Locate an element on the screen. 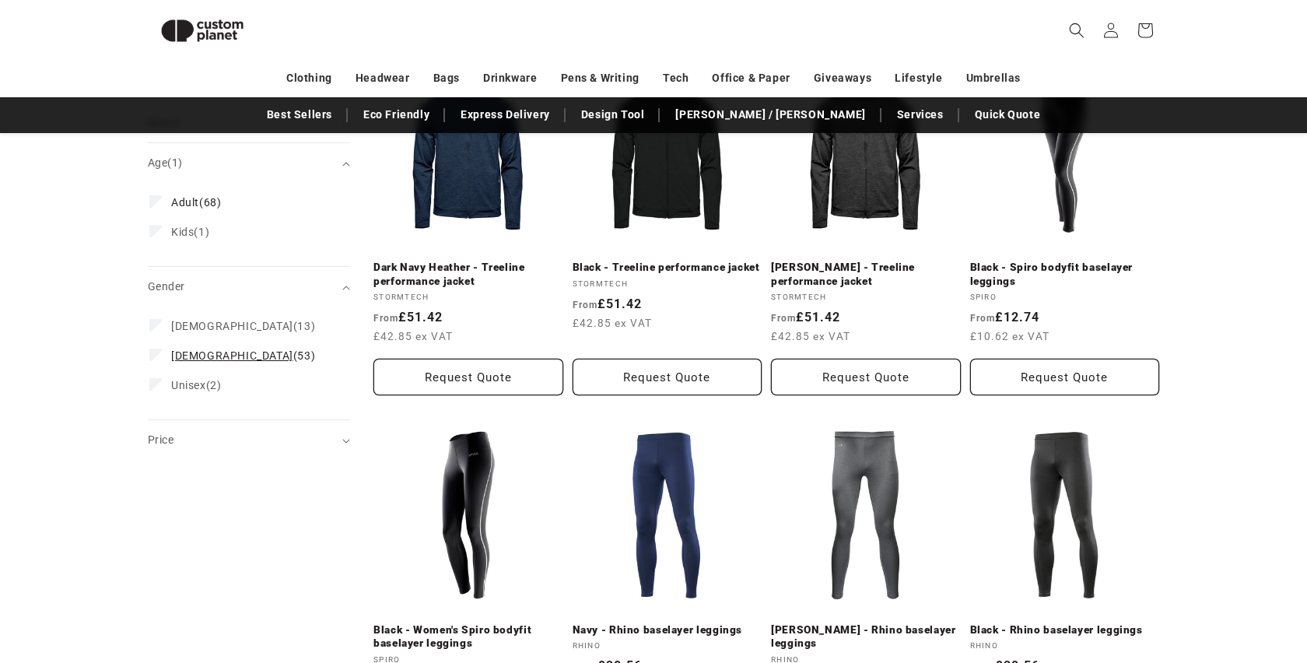  img: Custom Planet is located at coordinates (202, 30).